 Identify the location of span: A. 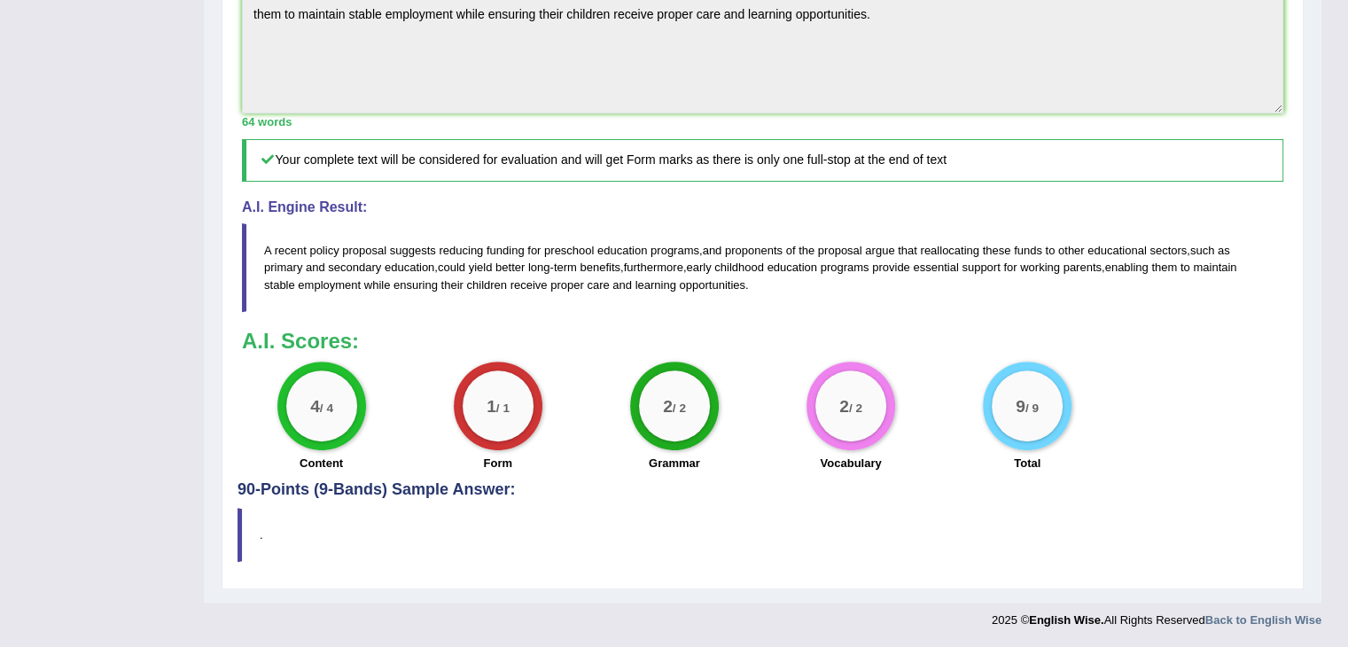
(268, 250).